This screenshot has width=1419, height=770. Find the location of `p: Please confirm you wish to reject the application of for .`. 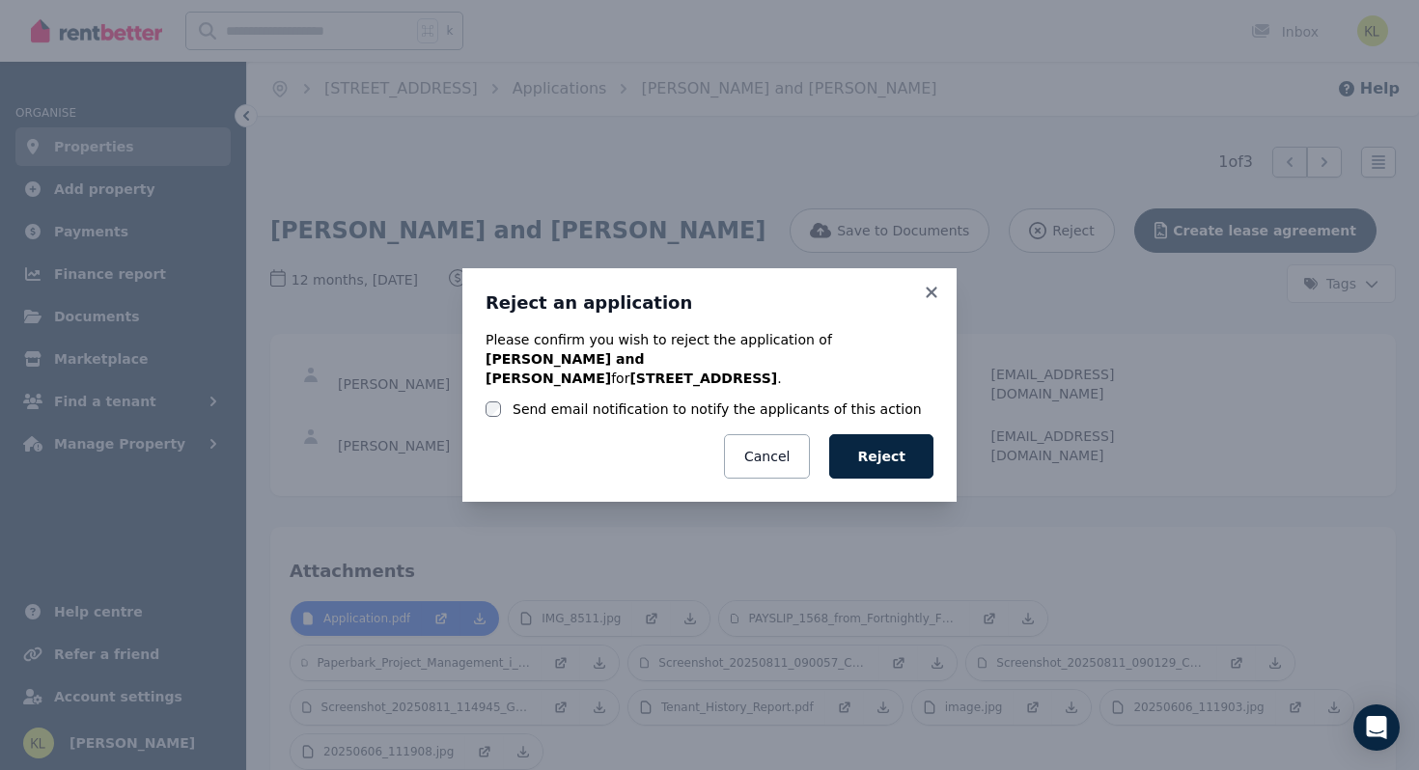

p: Please confirm you wish to reject the application of for . is located at coordinates (710, 359).